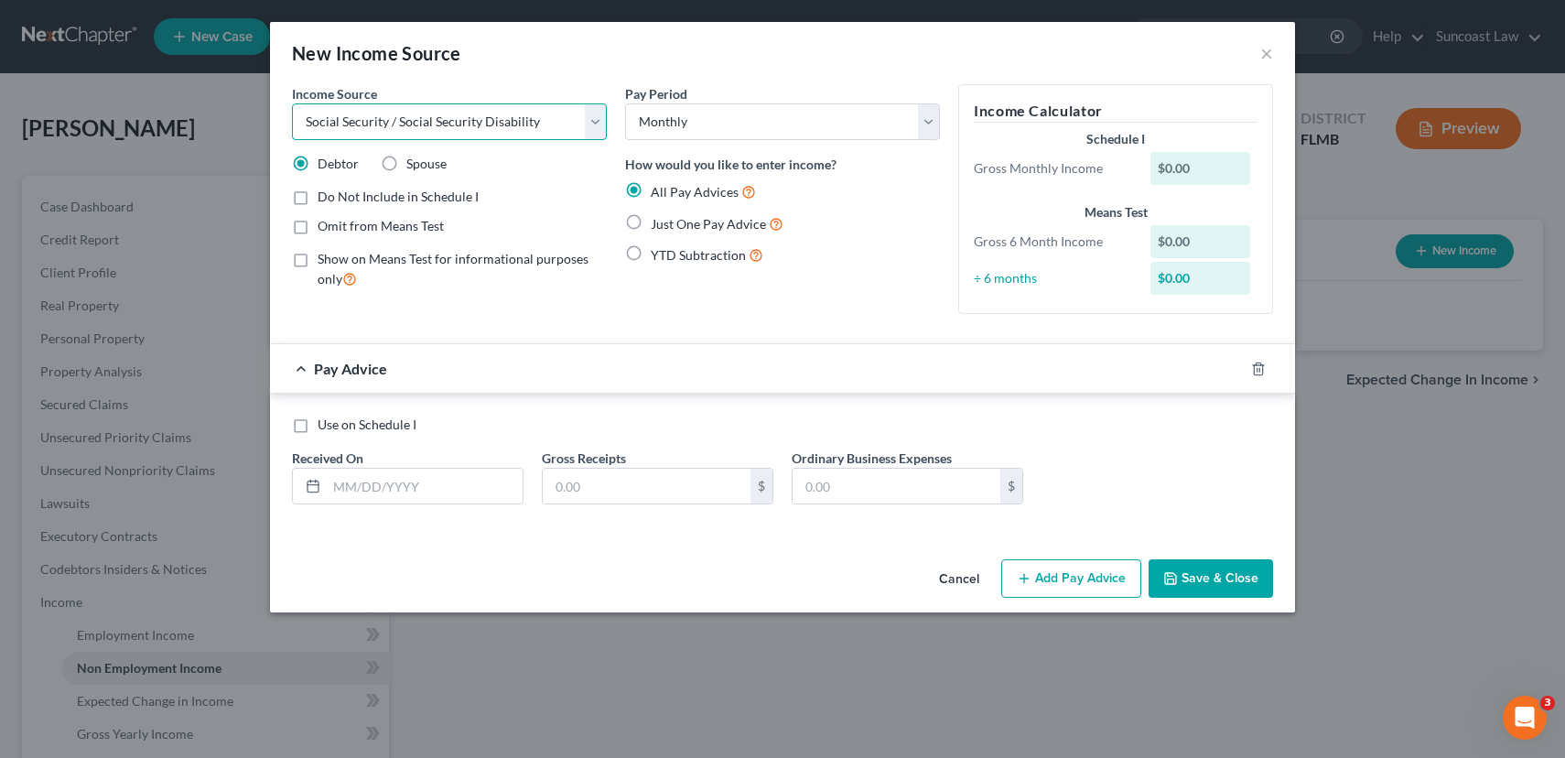 The height and width of the screenshot is (758, 1565). I want to click on button: Cancel, so click(959, 579).